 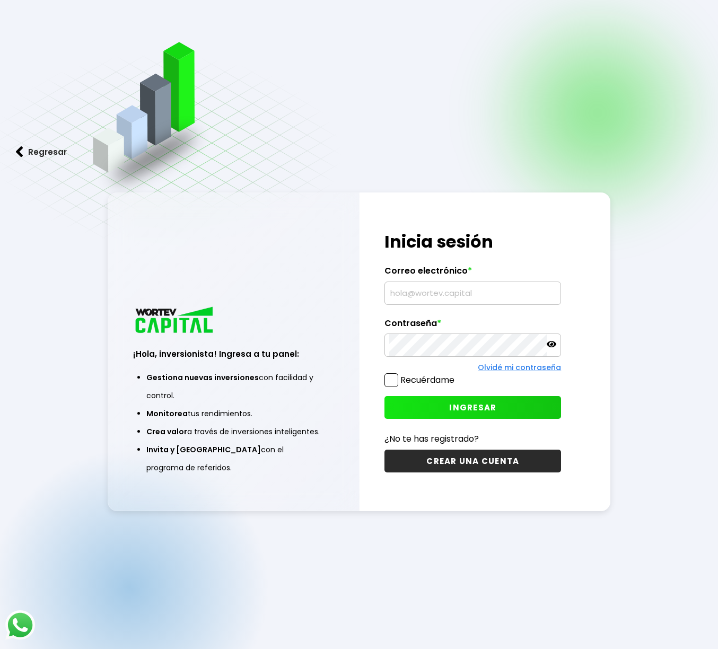 I want to click on span: Crea valor, so click(x=167, y=432).